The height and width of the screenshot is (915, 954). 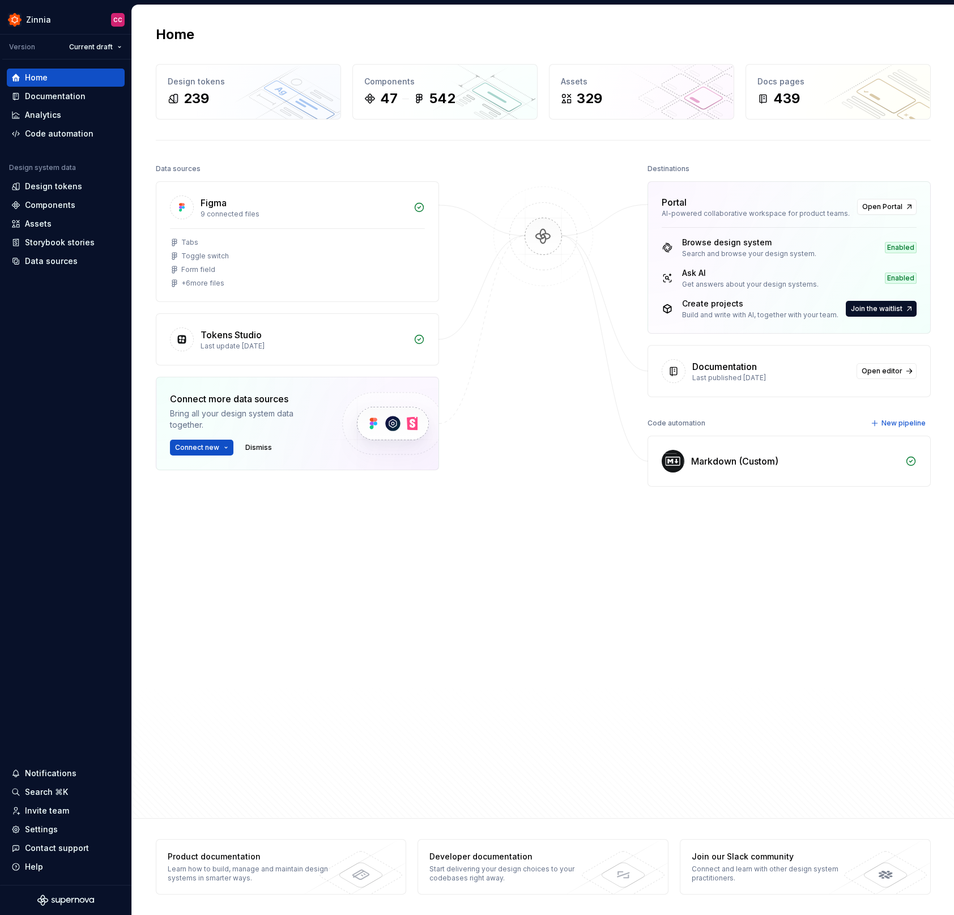 I want to click on div: Create projects, so click(x=760, y=304).